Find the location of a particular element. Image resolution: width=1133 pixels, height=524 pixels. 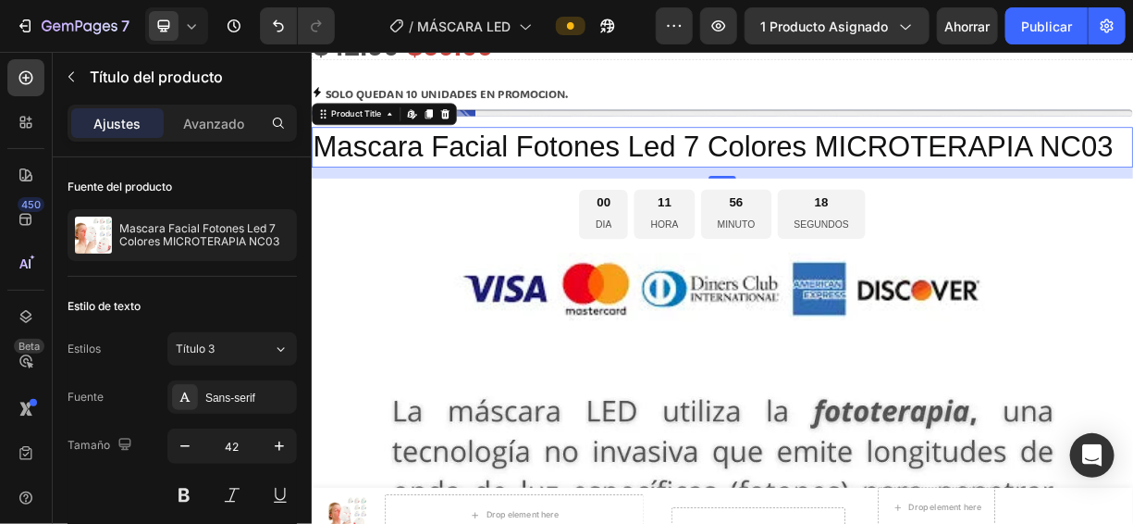

font: 1 producto asignado is located at coordinates (824, 26).